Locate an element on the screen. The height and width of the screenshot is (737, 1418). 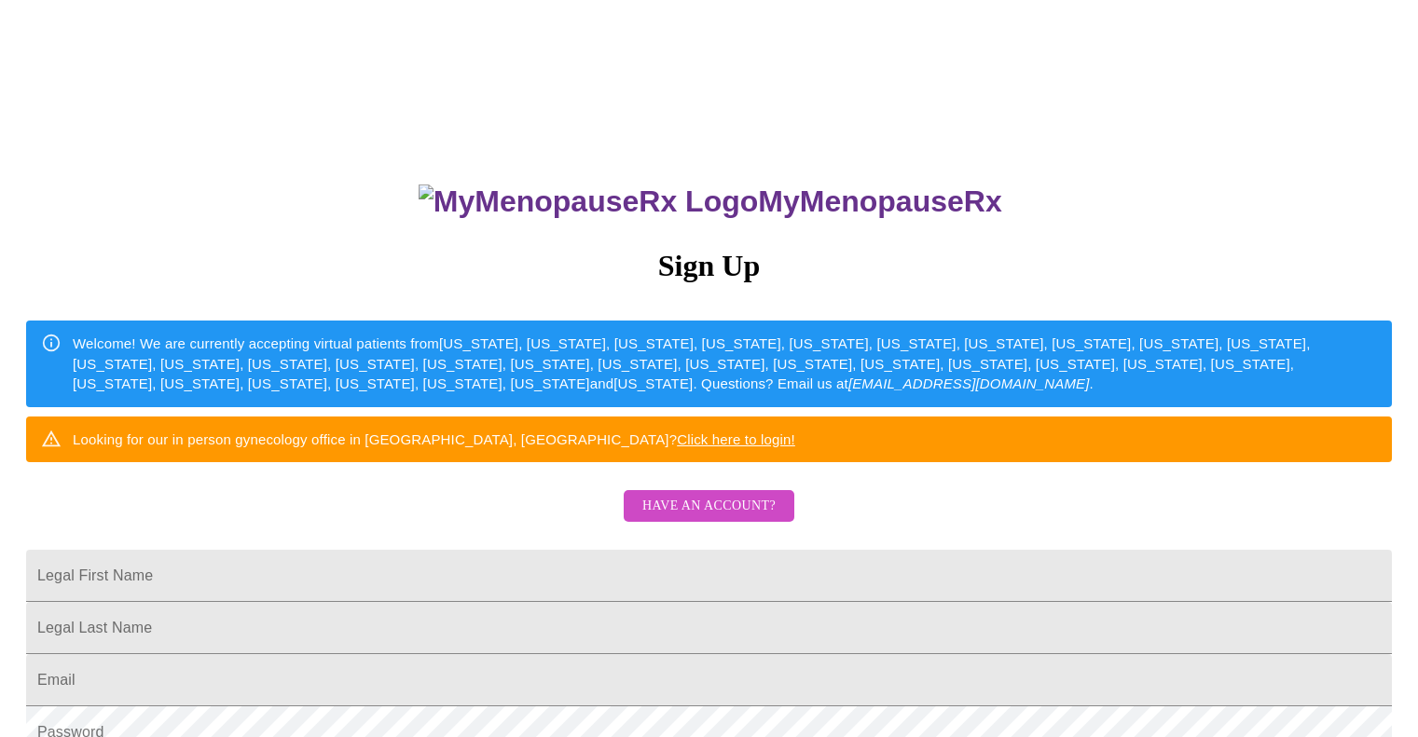
button: Have an account? is located at coordinates (709, 506).